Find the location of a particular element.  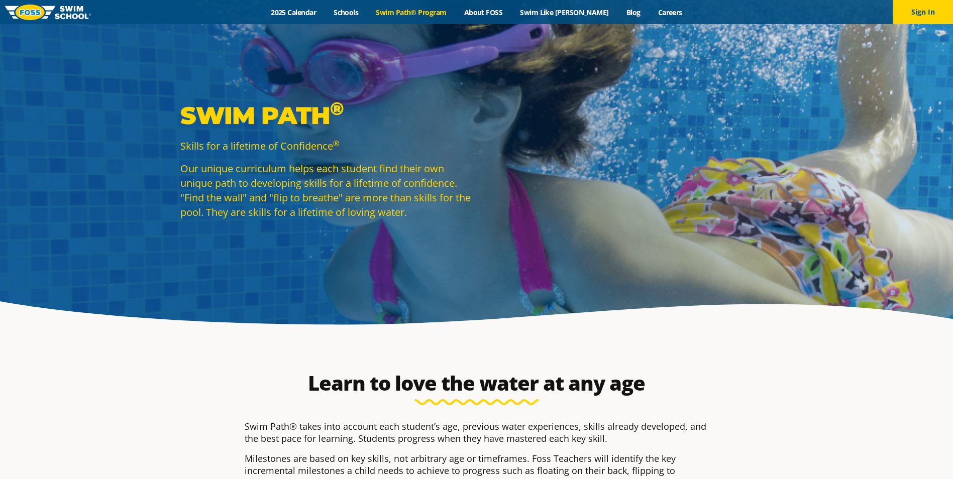

h2: Learn to love the water at any age is located at coordinates (477, 383).